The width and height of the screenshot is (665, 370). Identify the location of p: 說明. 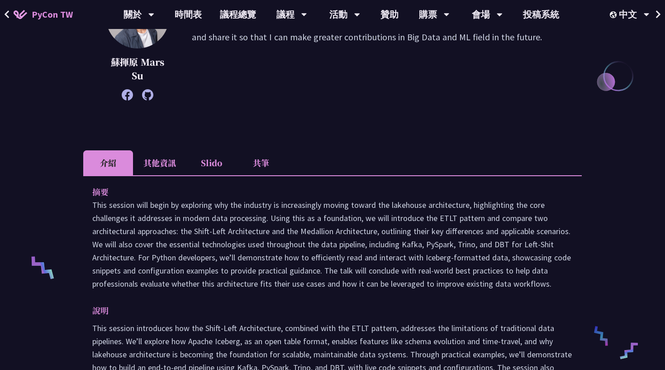
(324, 310).